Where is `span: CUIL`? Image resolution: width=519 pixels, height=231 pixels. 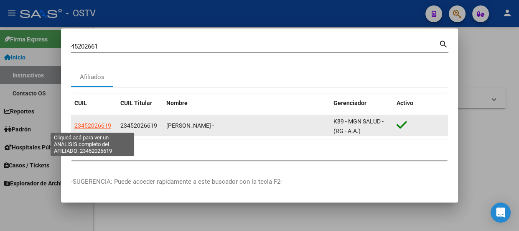 span: CUIL is located at coordinates (81, 103).